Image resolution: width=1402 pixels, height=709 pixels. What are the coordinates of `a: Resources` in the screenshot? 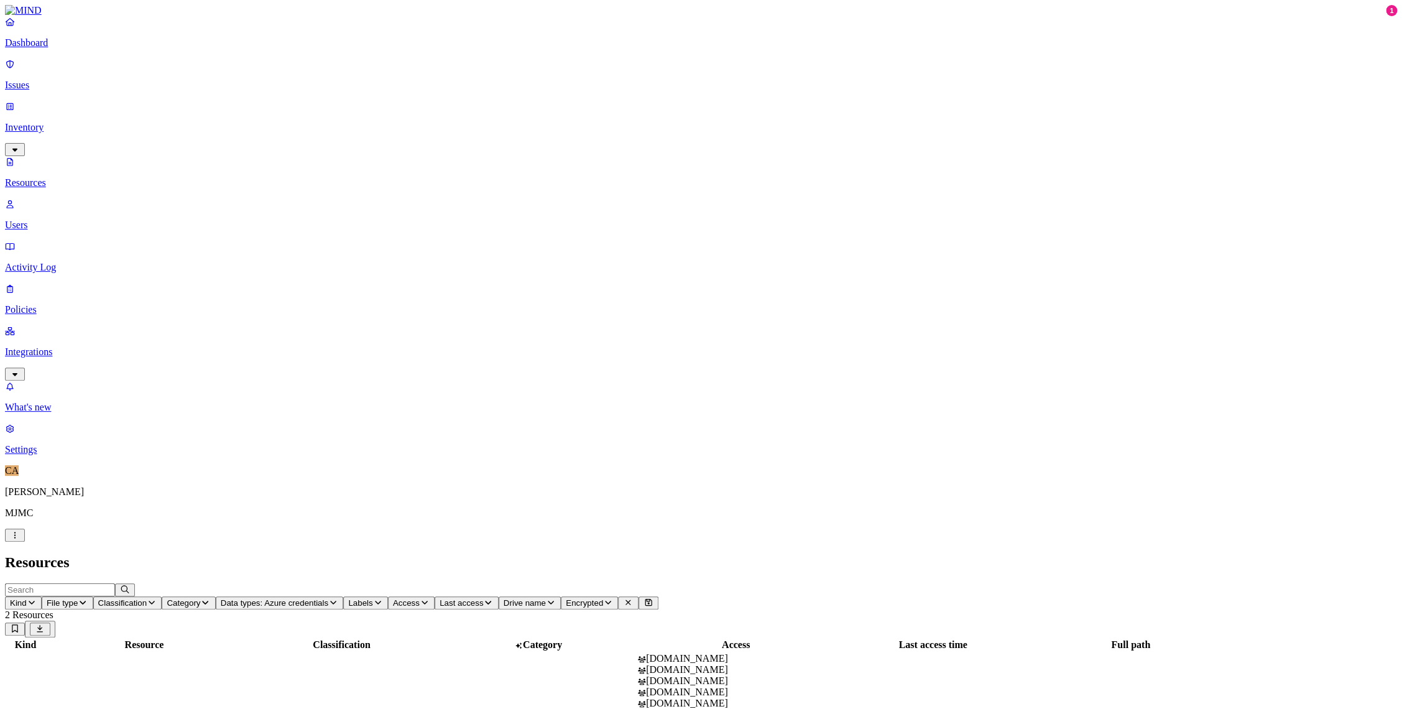 It's located at (701, 172).